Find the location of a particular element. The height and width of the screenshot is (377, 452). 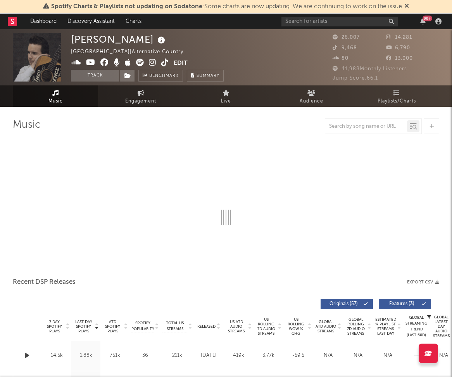

span: Jump Score: 66.1 is located at coordinates (355, 78).